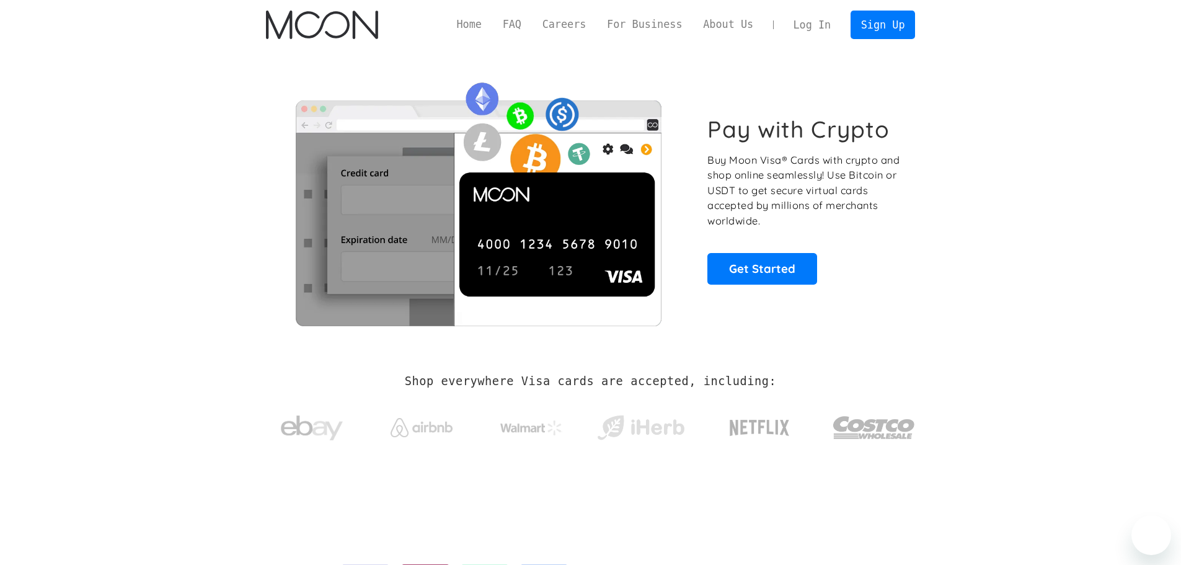  Describe the element at coordinates (762, 268) in the screenshot. I see `a: Get Started` at that location.